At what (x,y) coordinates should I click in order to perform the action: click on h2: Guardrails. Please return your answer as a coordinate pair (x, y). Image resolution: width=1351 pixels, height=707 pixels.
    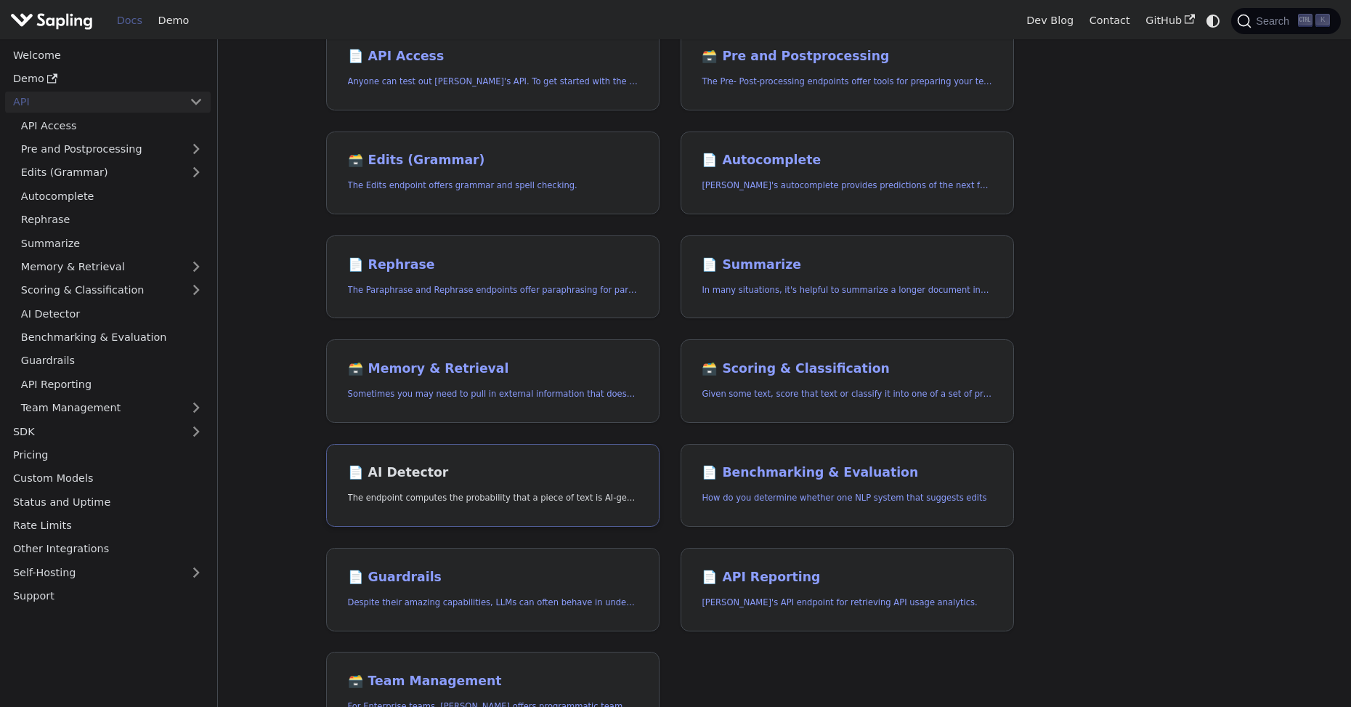
    Looking at the image, I should click on (493, 578).